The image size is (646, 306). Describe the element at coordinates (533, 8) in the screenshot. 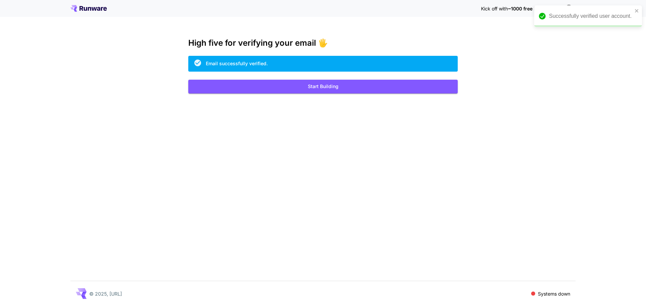

I see `span: ~1000 free images! 🎈` at that location.